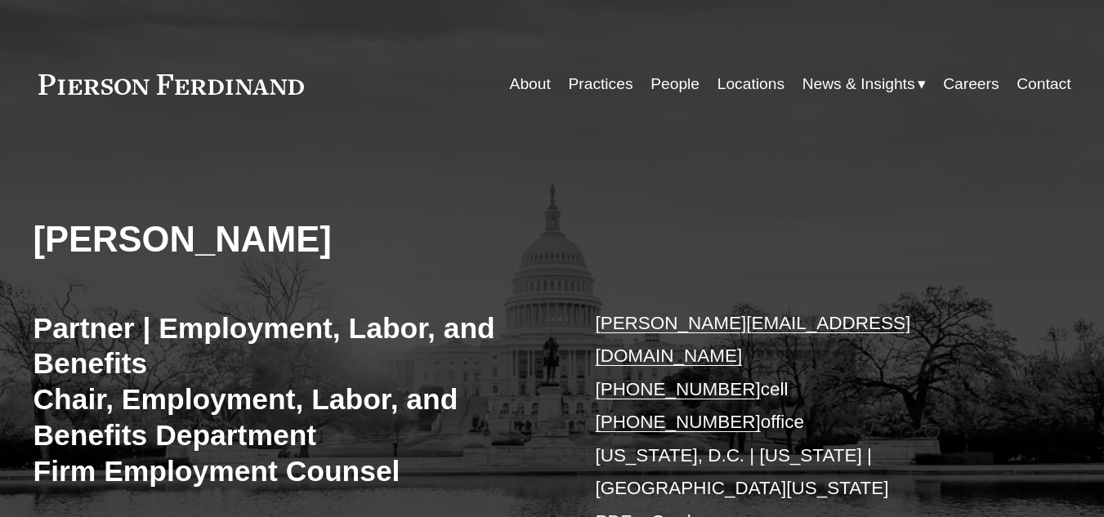  What do you see at coordinates (292, 400) in the screenshot?
I see `h3: Partner | Employment, Labor, and Benefits Chair, Employment, Labor, and Benefits Department Firm ...` at bounding box center [292, 400].